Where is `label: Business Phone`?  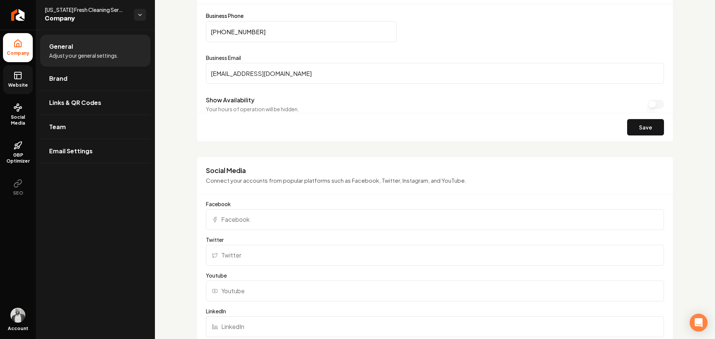
label: Business Phone is located at coordinates (435, 16).